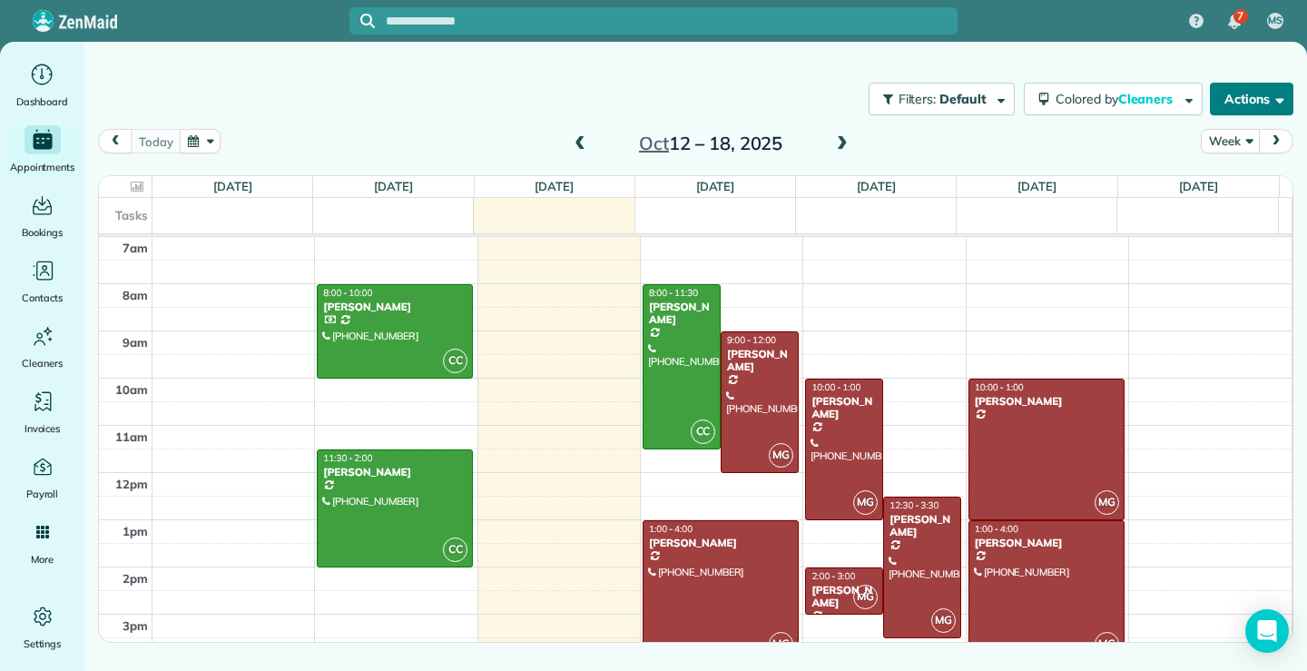 The height and width of the screenshot is (671, 1307). What do you see at coordinates (1275, 21) in the screenshot?
I see `span: MS` at bounding box center [1275, 21].